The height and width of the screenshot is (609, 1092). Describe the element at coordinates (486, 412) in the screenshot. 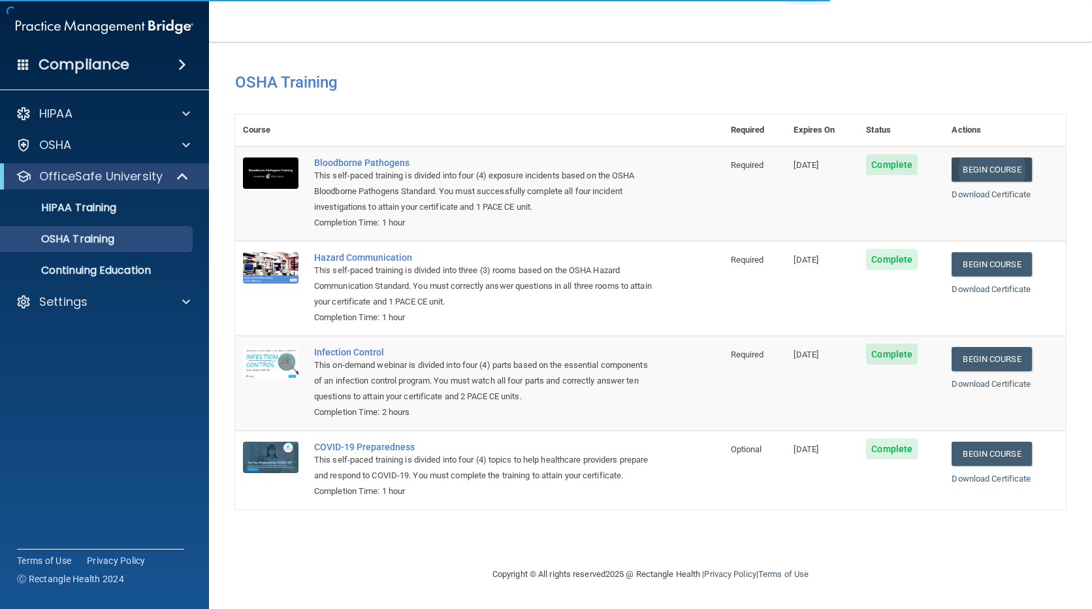

I see `div: Completion Time: 2 hours` at that location.